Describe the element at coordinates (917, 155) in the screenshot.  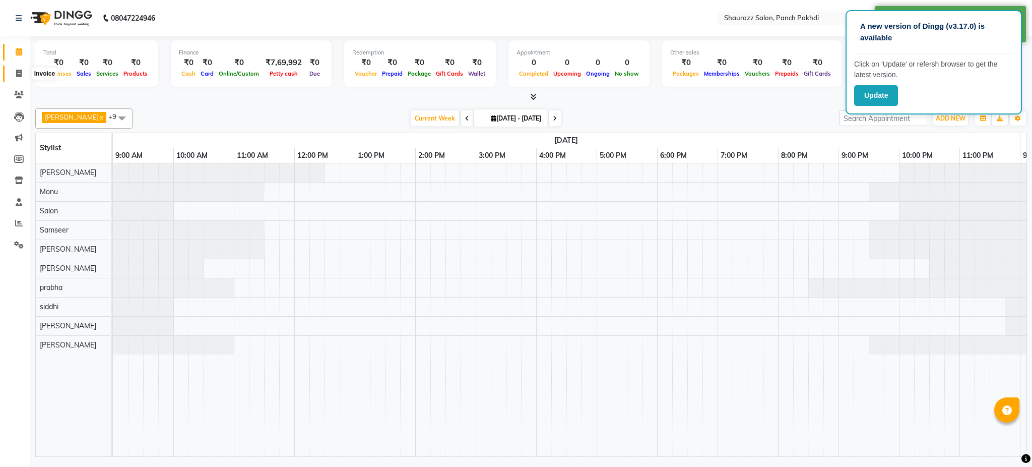
I see `a: 10:00 PM` at that location.